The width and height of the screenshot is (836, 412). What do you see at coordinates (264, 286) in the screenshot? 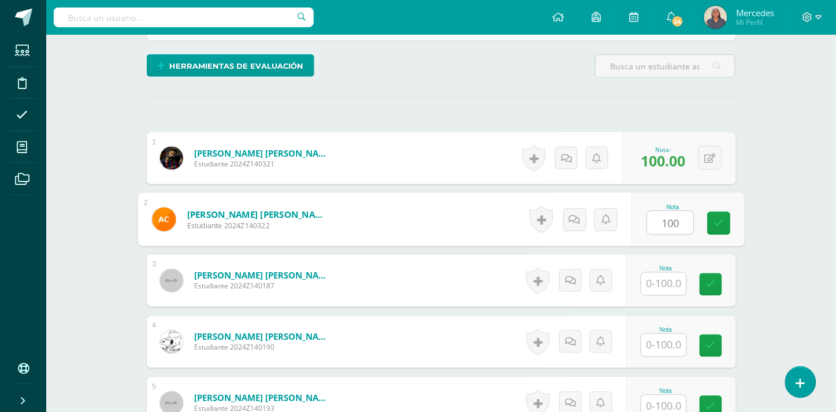
I see `span: Estudiante 2024Z140187` at bounding box center [264, 286].